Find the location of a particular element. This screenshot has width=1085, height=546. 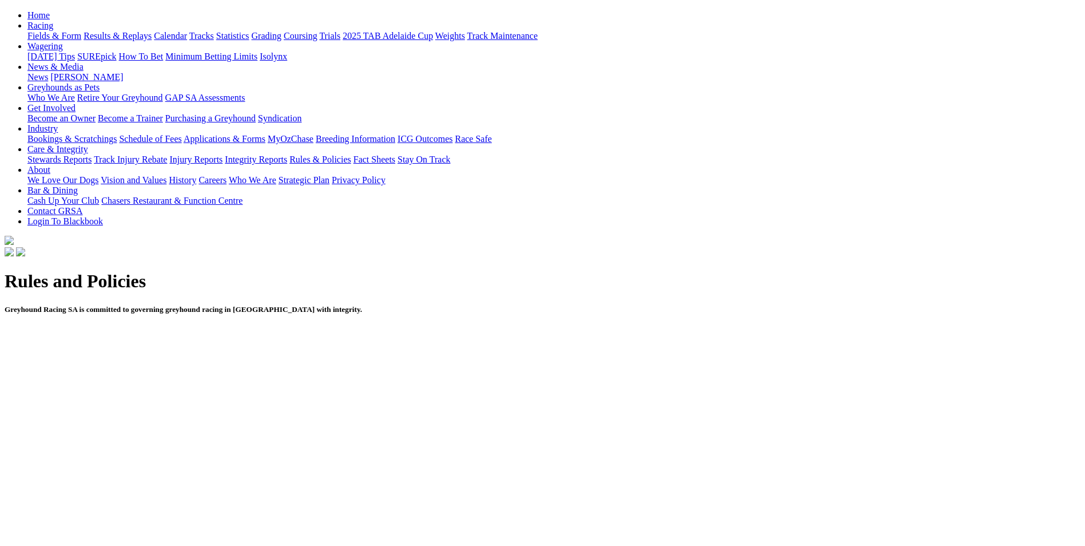

img: twitter.svg is located at coordinates (21, 252).